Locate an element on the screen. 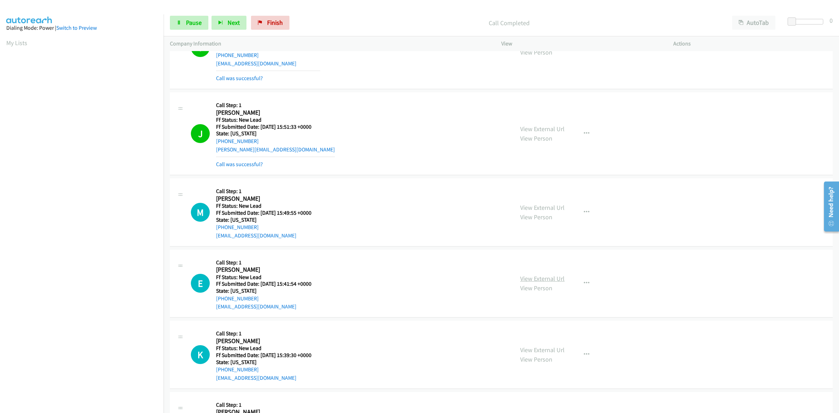 The height and width of the screenshot is (413, 839). button: Next is located at coordinates (229, 23).